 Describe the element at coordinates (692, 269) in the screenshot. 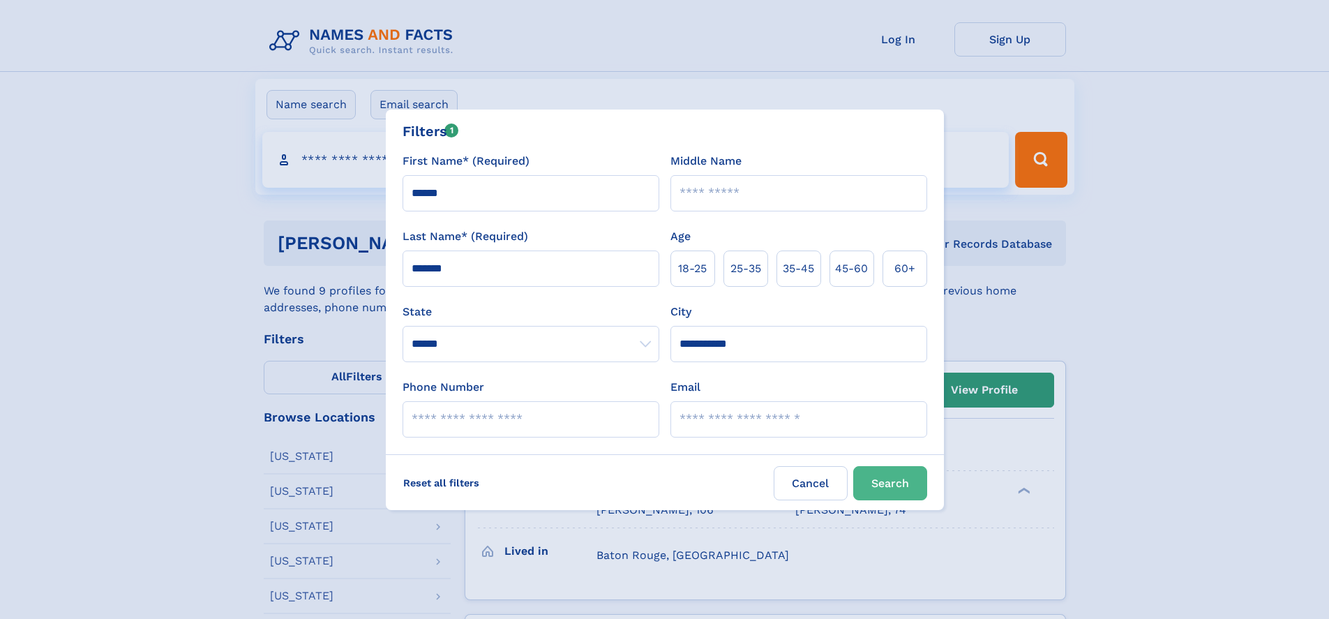

I see `span: 18‑25` at that location.